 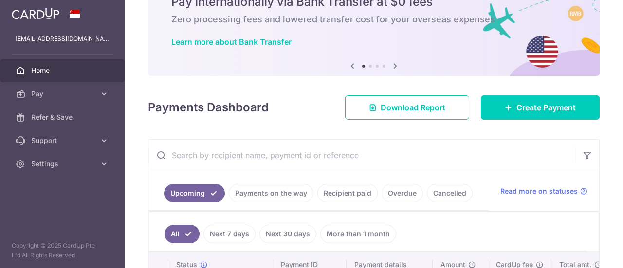 What do you see at coordinates (208, 108) in the screenshot?
I see `h4: Payments Dashboard` at bounding box center [208, 108].